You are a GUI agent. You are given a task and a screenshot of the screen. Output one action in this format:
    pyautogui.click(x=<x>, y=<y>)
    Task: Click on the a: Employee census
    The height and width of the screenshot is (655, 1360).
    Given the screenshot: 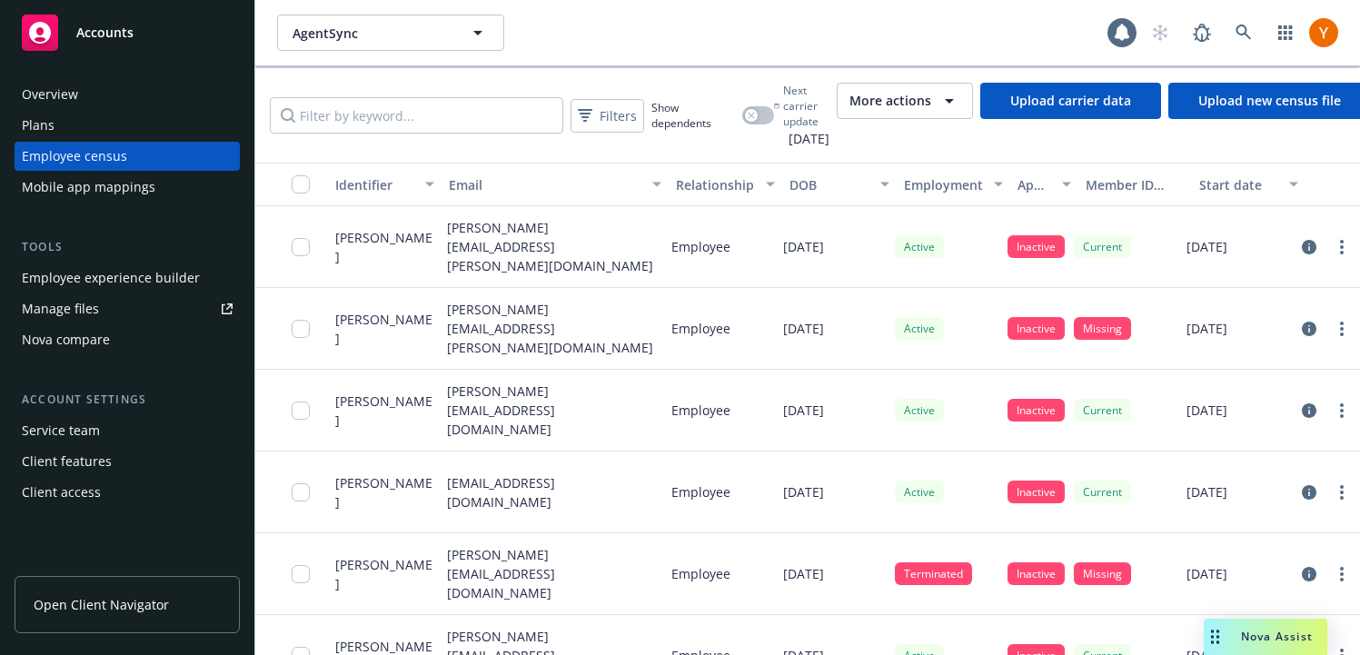 What is the action you would take?
    pyautogui.click(x=127, y=156)
    